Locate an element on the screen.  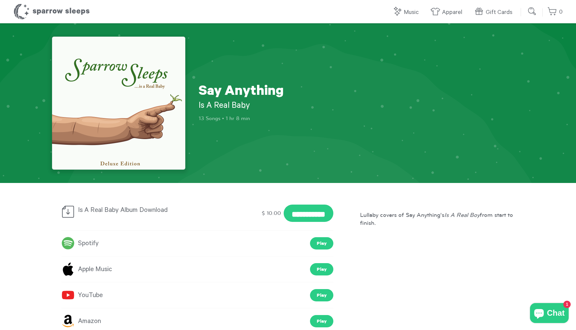
p: Lullaby covers of Say Anything's from start to finish. is located at coordinates (437, 219).